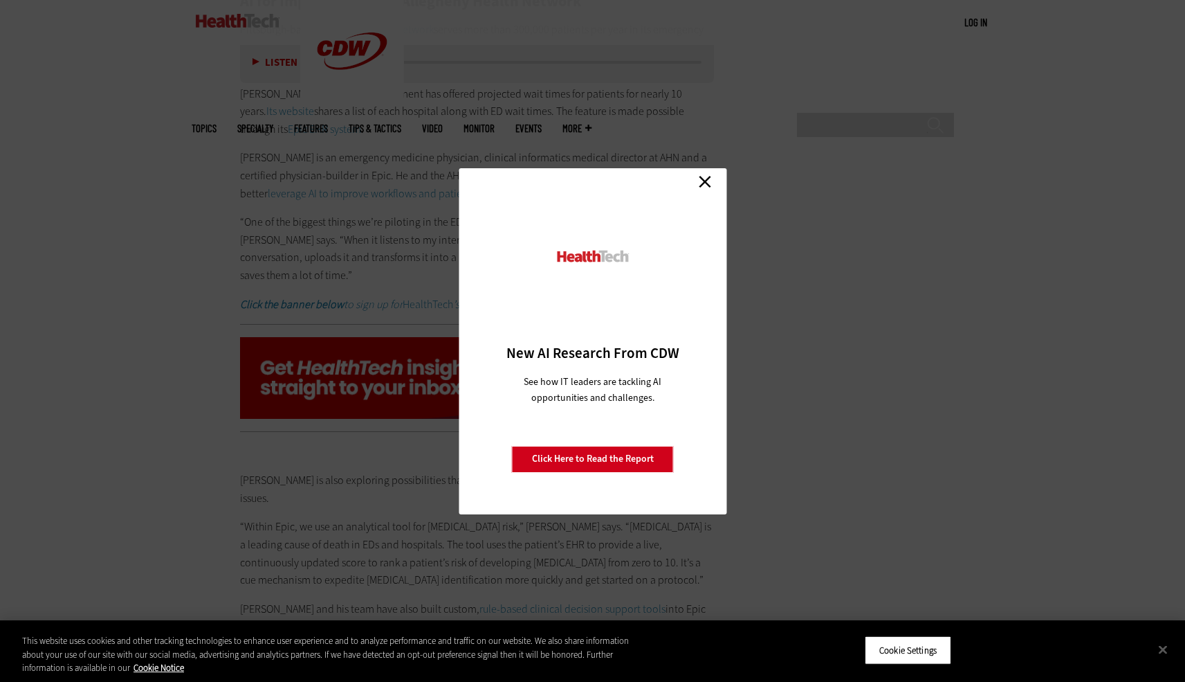 The height and width of the screenshot is (682, 1185). I want to click on button: Cookie Settings, so click(908, 650).